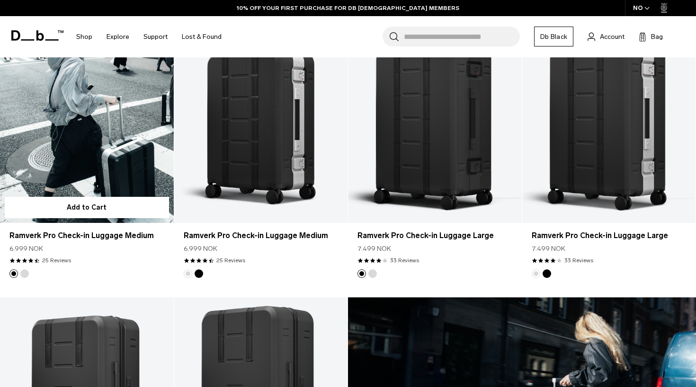 Image resolution: width=696 pixels, height=387 pixels. What do you see at coordinates (613, 36) in the screenshot?
I see `span: Account` at bounding box center [613, 36].